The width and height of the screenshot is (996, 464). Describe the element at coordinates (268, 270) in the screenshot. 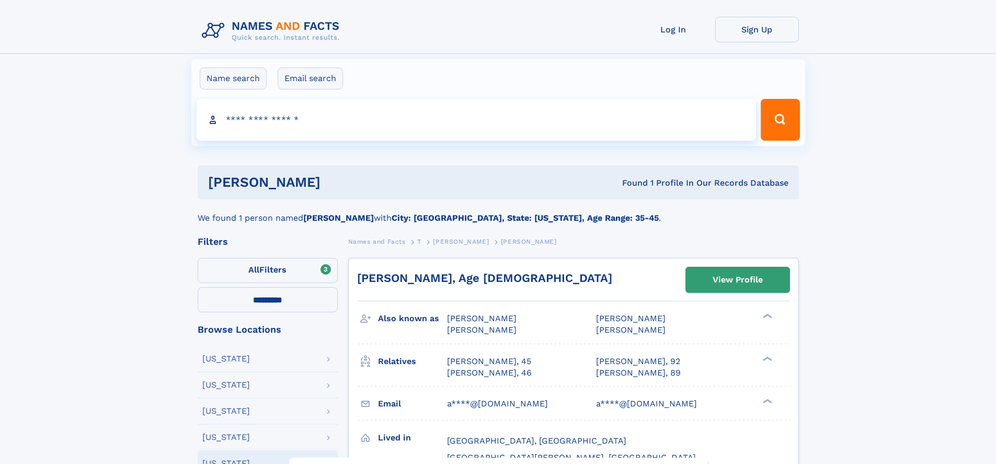

I see `label: Filters` at that location.